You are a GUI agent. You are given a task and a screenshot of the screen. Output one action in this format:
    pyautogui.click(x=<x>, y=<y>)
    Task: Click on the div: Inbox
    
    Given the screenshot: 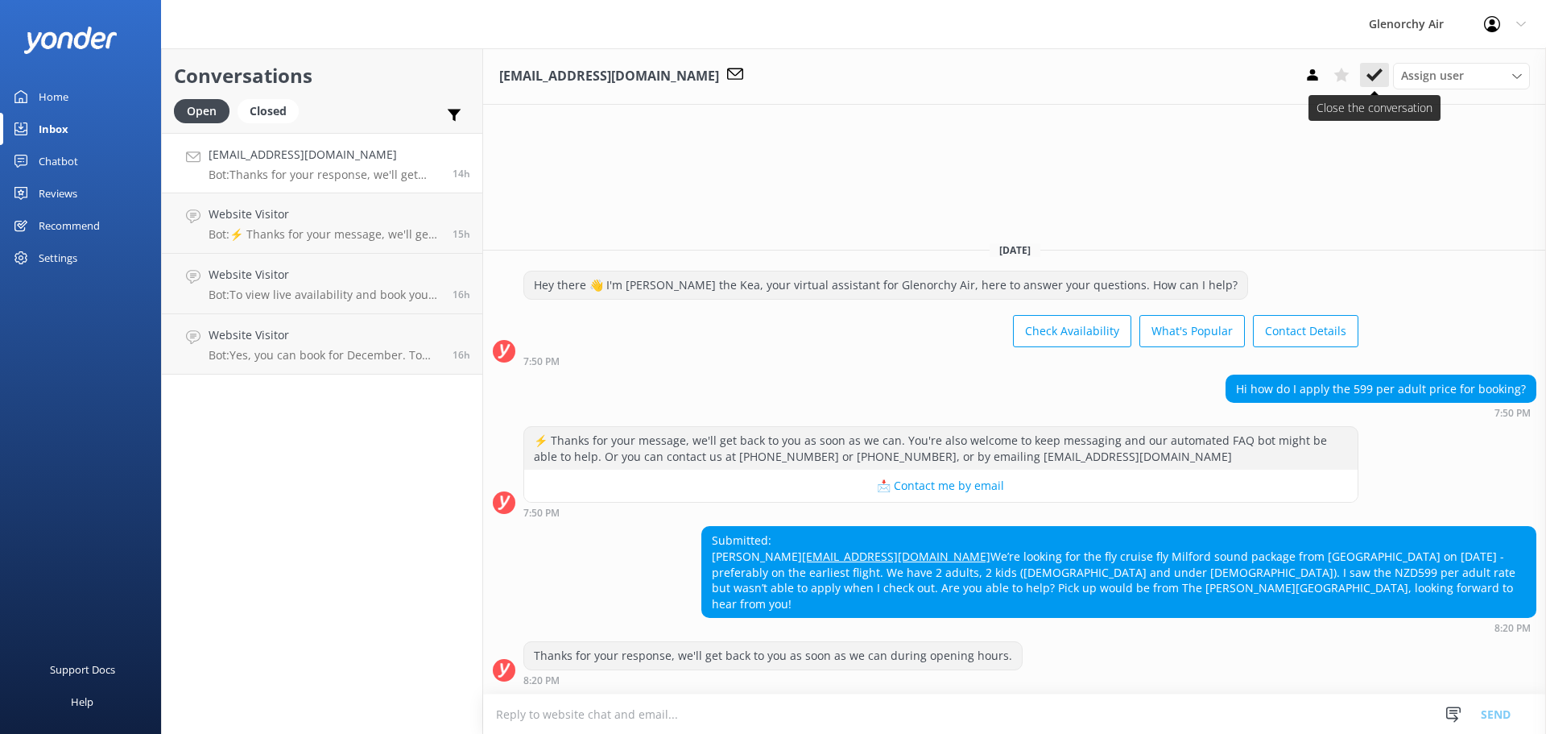 What is the action you would take?
    pyautogui.click(x=53, y=129)
    